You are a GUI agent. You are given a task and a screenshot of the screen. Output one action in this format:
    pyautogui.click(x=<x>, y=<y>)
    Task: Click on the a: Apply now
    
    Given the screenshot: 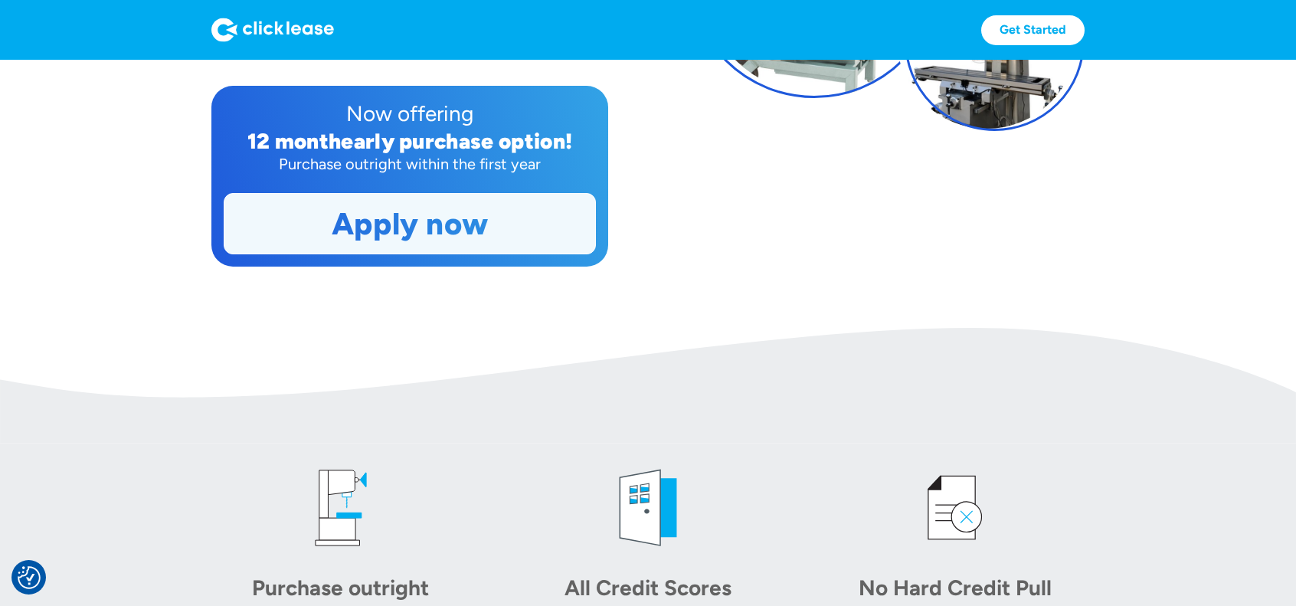 What is the action you would take?
    pyautogui.click(x=410, y=224)
    